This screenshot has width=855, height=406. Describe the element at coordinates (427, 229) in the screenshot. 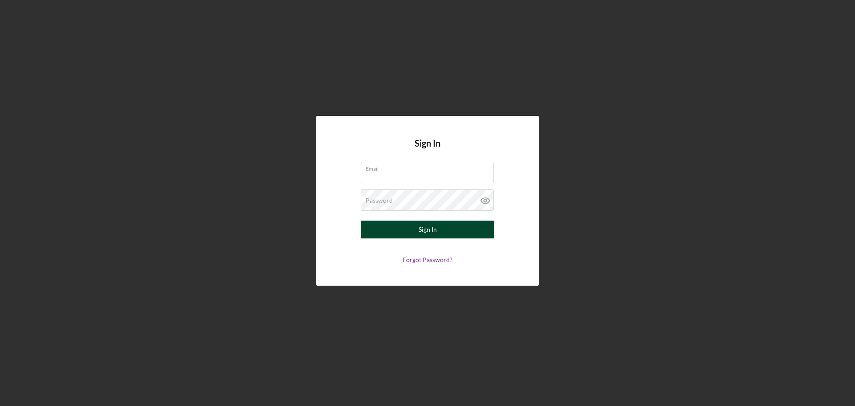

I see `button: Sign In` at that location.